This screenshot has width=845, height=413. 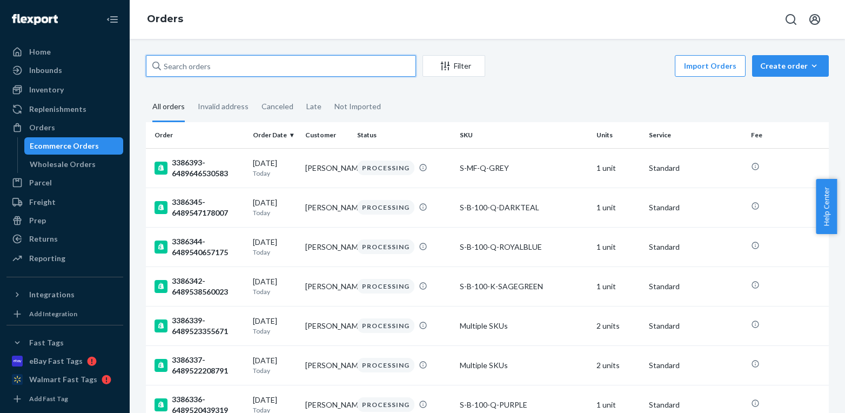 What do you see at coordinates (42, 202) in the screenshot?
I see `div: Freight` at bounding box center [42, 202].